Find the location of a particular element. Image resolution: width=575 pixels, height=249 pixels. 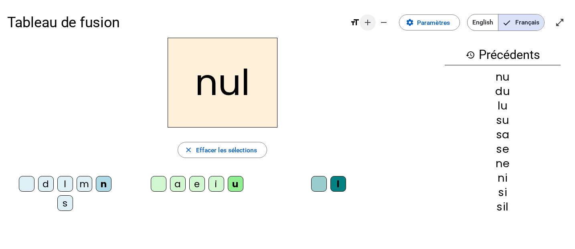

h1: Tableau de fusion is located at coordinates (175, 22).